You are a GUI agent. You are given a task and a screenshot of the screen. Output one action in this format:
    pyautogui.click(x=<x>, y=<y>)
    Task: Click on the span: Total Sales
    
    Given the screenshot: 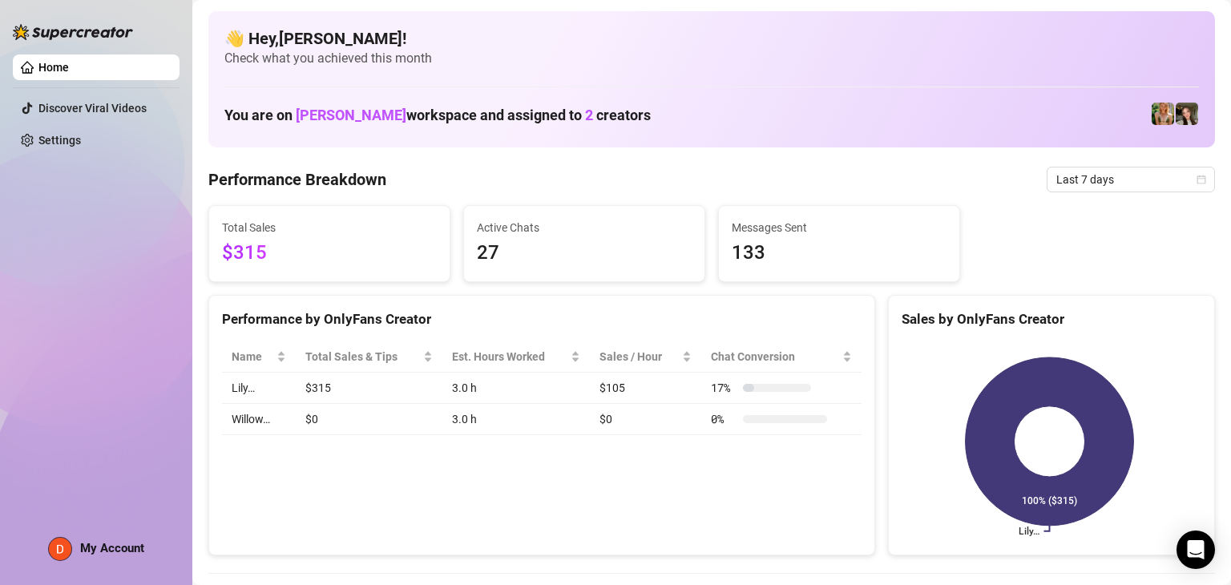 What is the action you would take?
    pyautogui.click(x=329, y=228)
    